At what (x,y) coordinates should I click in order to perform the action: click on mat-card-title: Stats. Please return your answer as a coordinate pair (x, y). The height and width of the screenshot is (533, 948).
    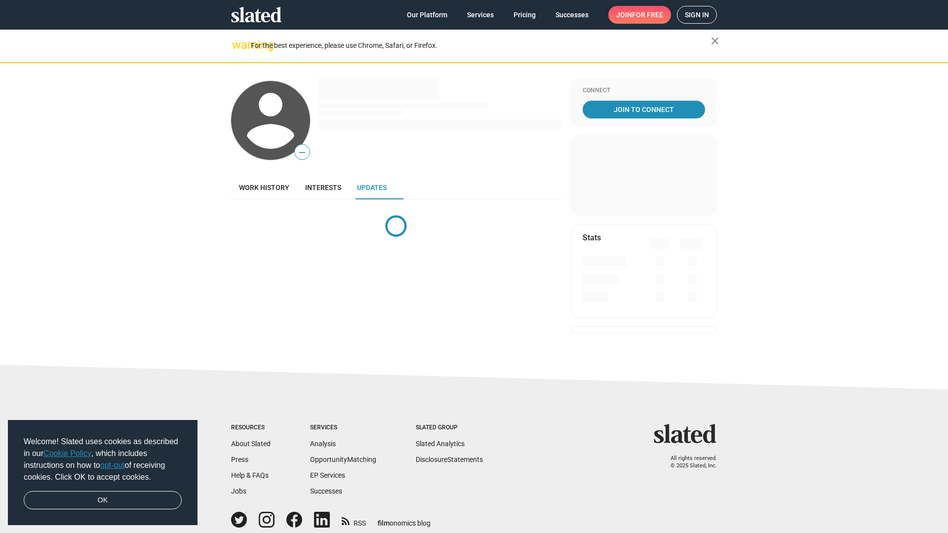
    Looking at the image, I should click on (591, 237).